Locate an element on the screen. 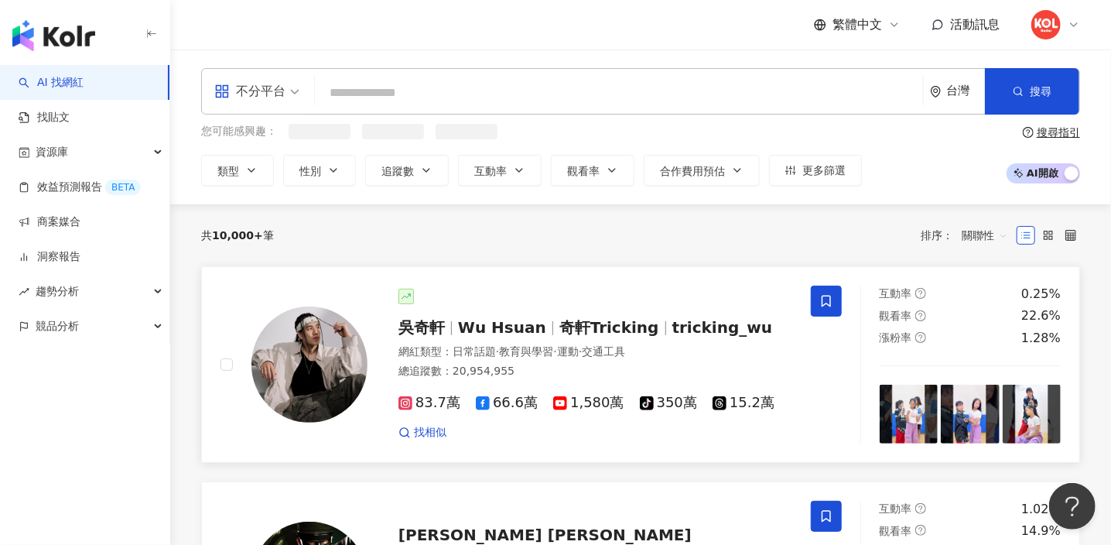 This screenshot has height=545, width=1111. span: 資源庫 is located at coordinates (52, 152).